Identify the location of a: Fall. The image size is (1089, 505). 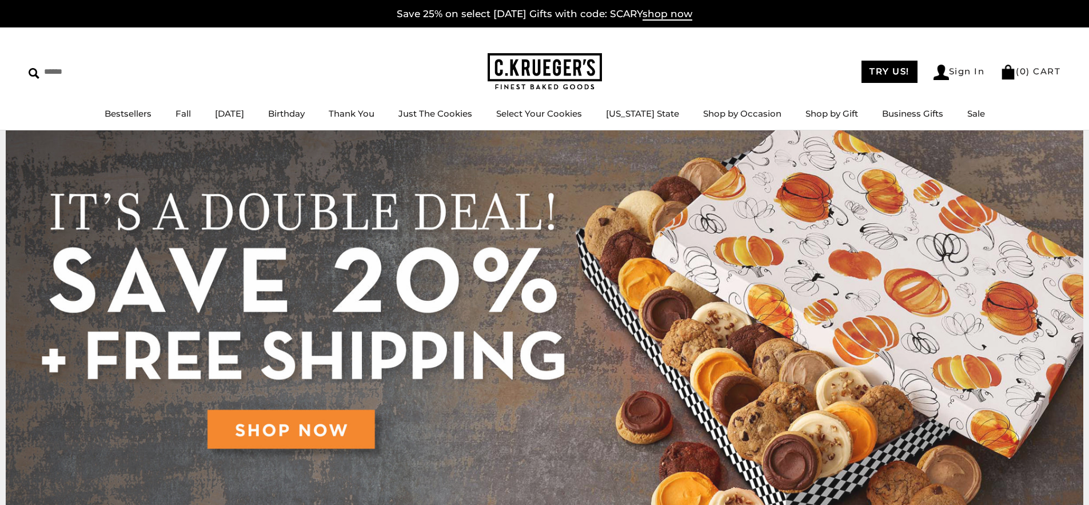
(183, 113).